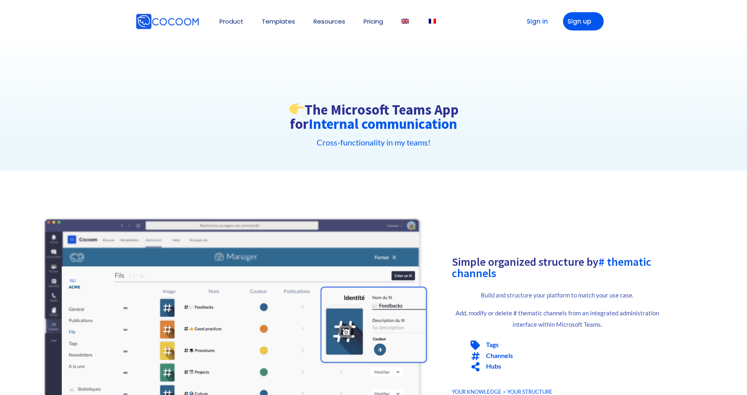 The image size is (747, 395). What do you see at coordinates (278, 21) in the screenshot?
I see `a: Templates` at bounding box center [278, 21].